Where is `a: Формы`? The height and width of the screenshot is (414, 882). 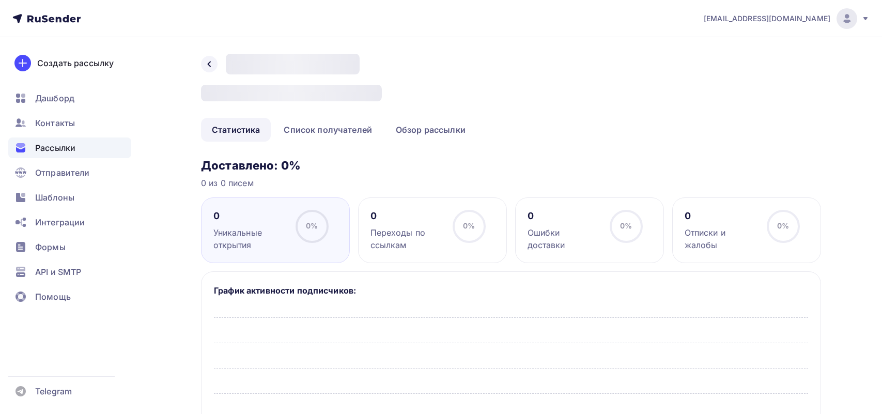 a: Формы is located at coordinates (70, 247).